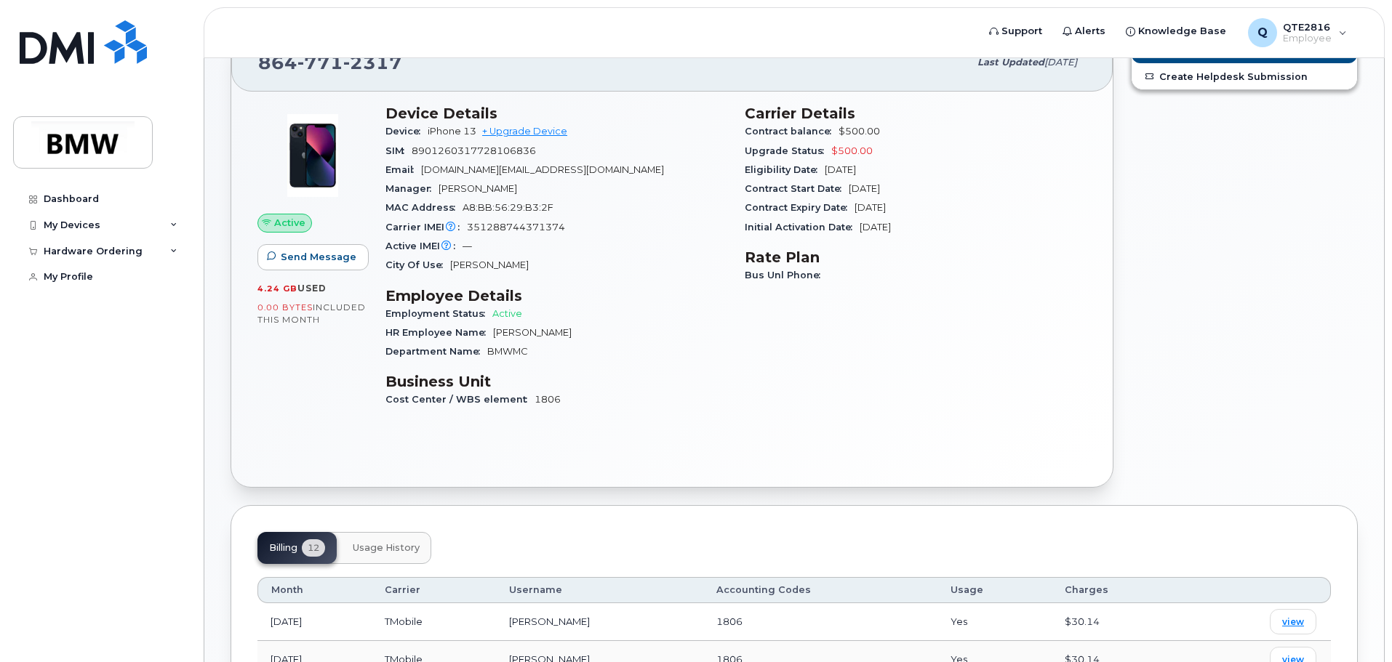  I want to click on span: 2317, so click(372, 63).